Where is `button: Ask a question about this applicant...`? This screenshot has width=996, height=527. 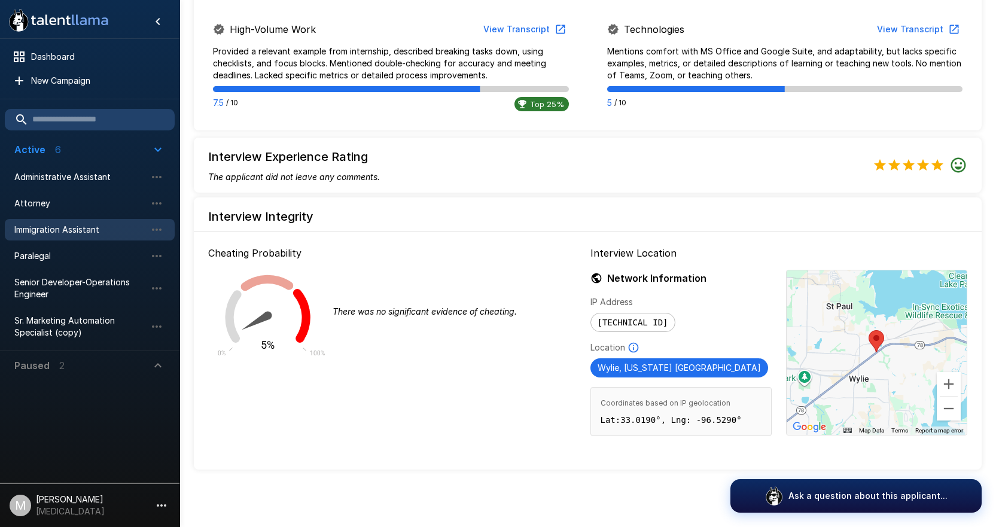
button: Ask a question about this applicant... is located at coordinates (856, 496).